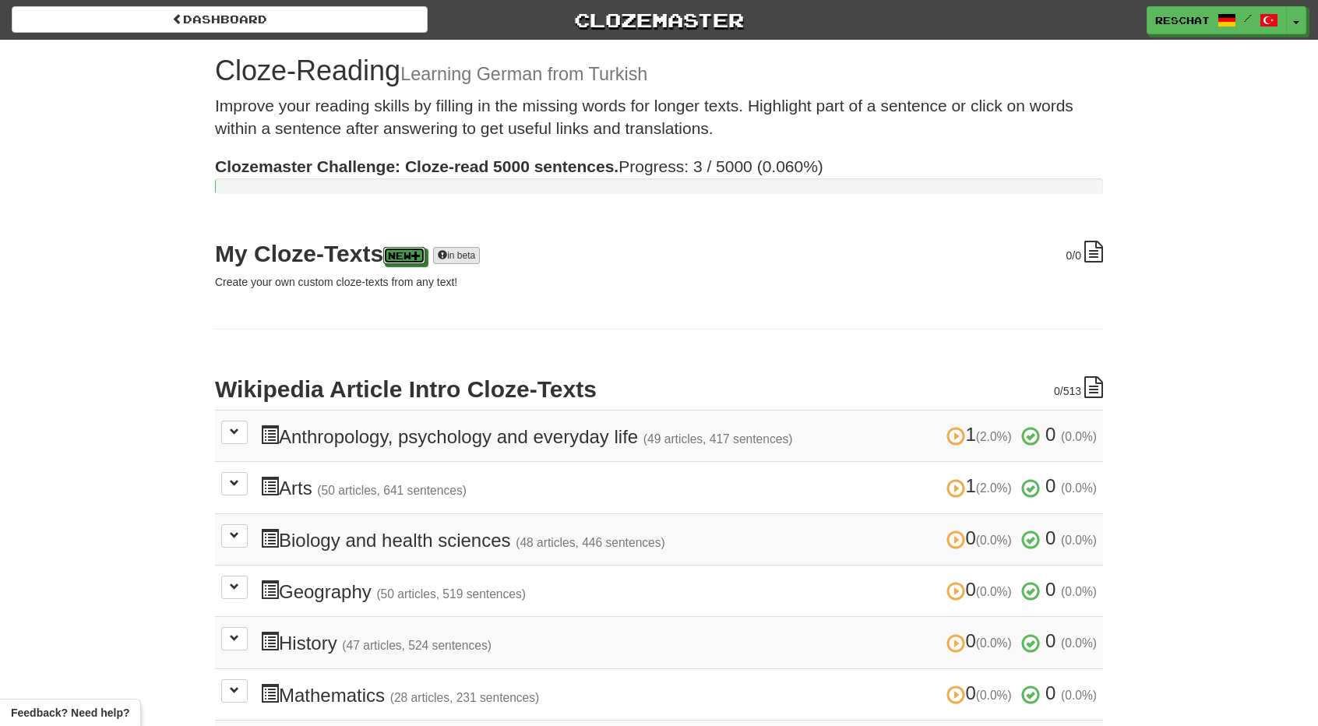  I want to click on a: New, so click(404, 256).